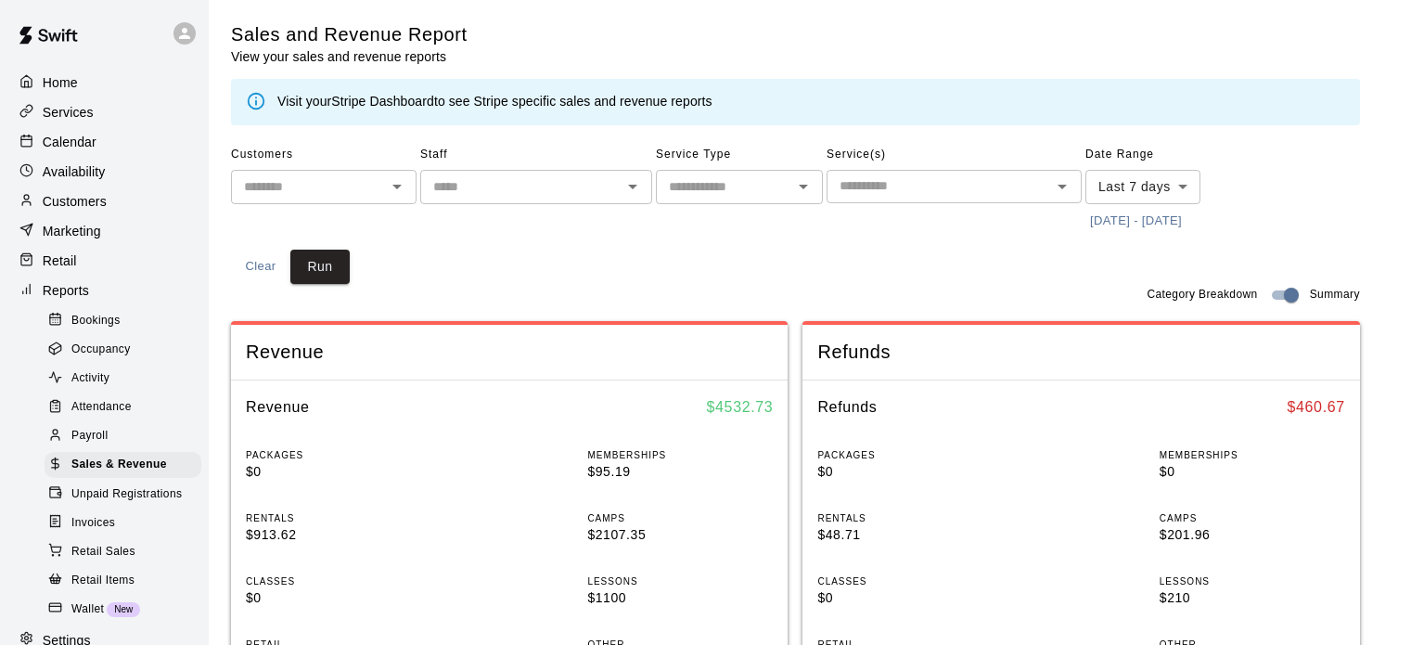 The height and width of the screenshot is (645, 1411). I want to click on div: Customers, so click(104, 201).